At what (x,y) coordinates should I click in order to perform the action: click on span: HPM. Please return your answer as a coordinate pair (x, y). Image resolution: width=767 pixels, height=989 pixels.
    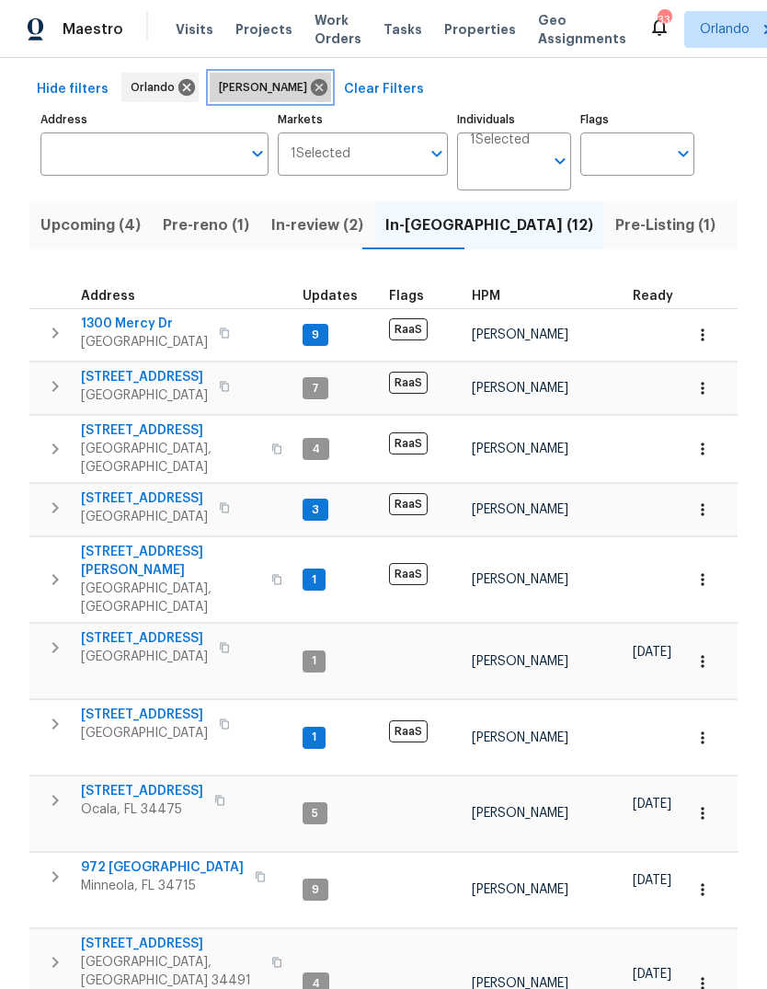
    Looking at the image, I should click on (486, 296).